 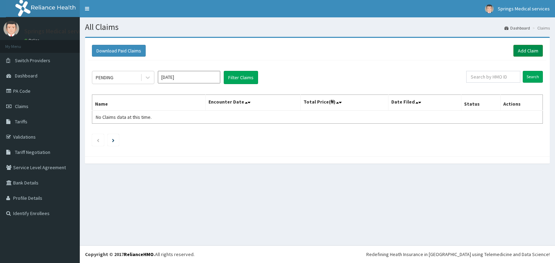 What do you see at coordinates (528, 51) in the screenshot?
I see `a: Add Claim` at bounding box center [528, 51].